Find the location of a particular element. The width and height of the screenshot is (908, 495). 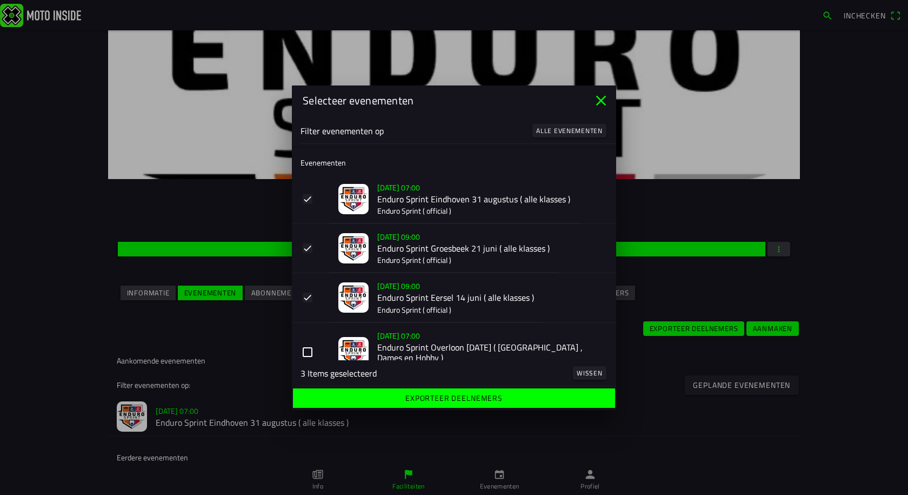

h2: Enduro Sprint Eersel 14 juni ( alle klasses ) is located at coordinates (456, 297).